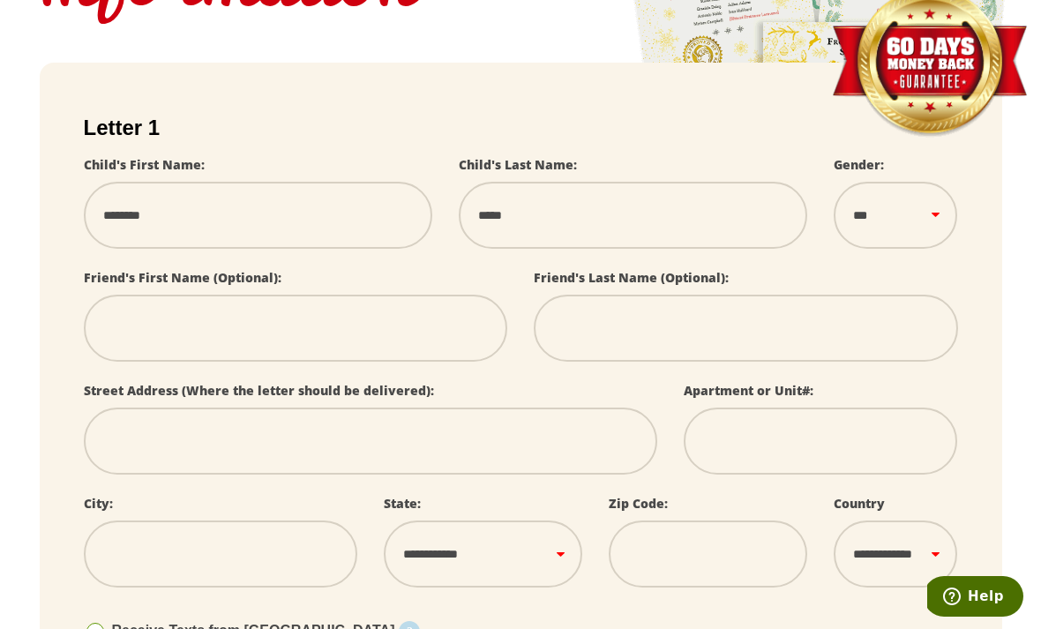 The width and height of the screenshot is (1041, 629). I want to click on label: Street Address (Where the letter should be delivered):, so click(259, 390).